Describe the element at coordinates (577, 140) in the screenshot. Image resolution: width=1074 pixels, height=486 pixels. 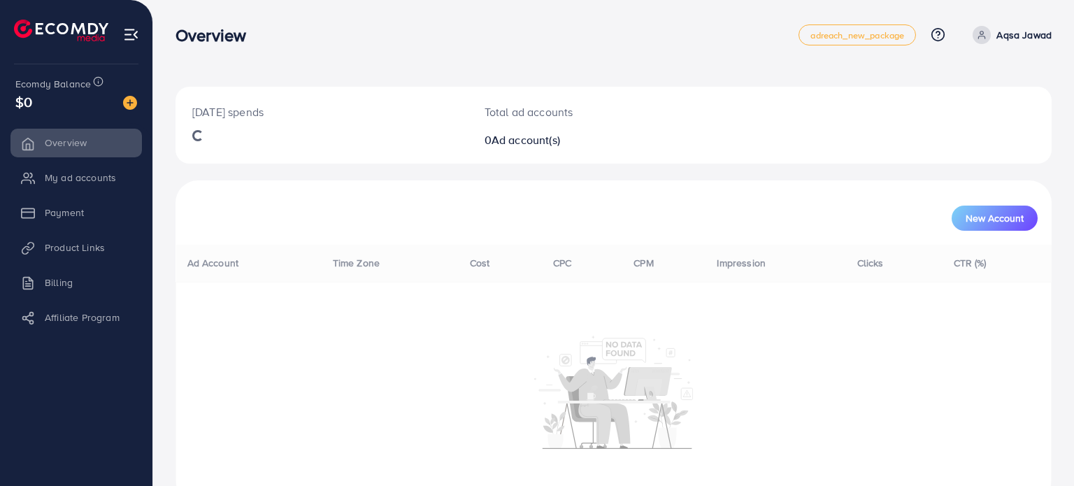
I see `h2: 0` at that location.